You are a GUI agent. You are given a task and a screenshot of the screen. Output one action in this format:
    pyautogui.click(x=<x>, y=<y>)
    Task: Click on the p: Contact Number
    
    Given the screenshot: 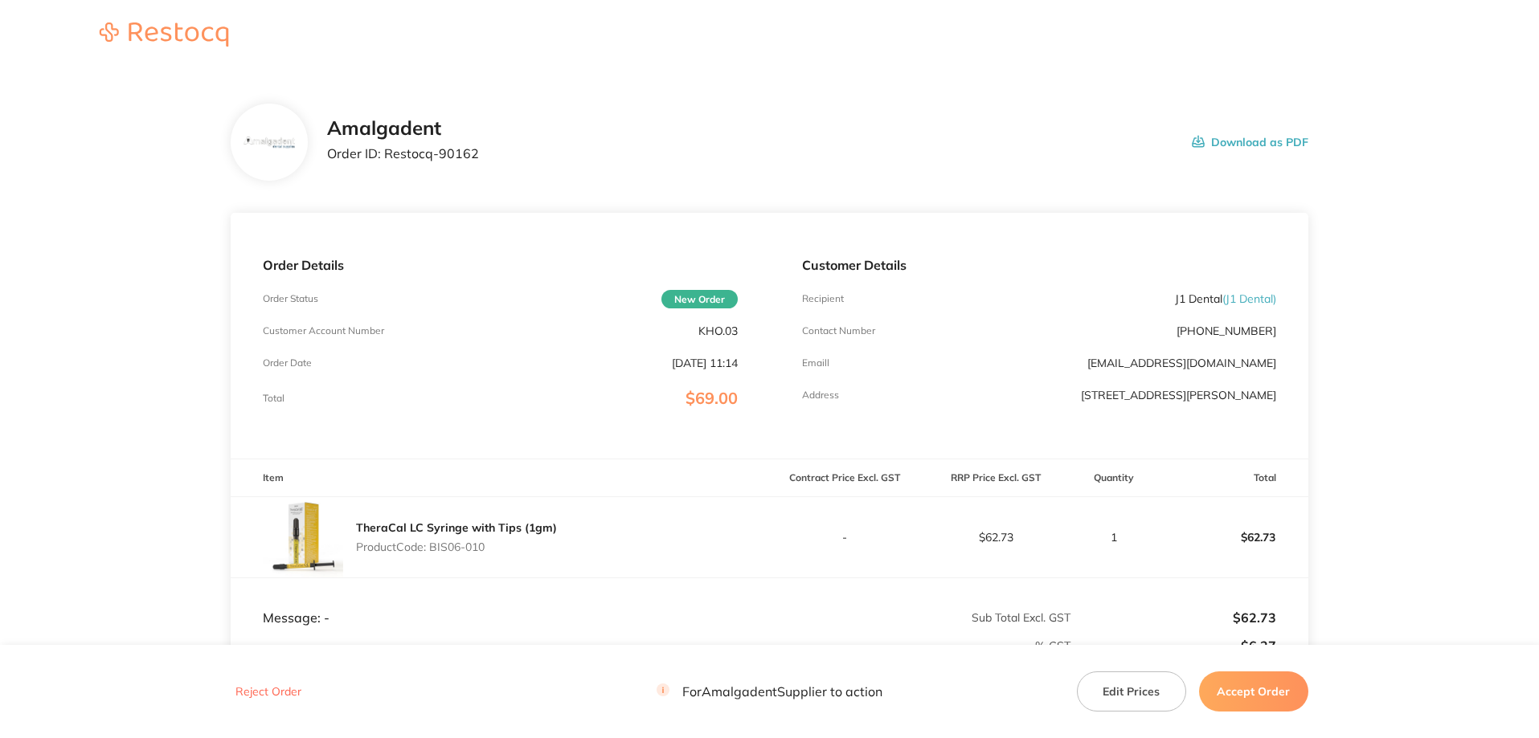 What is the action you would take?
    pyautogui.click(x=838, y=331)
    